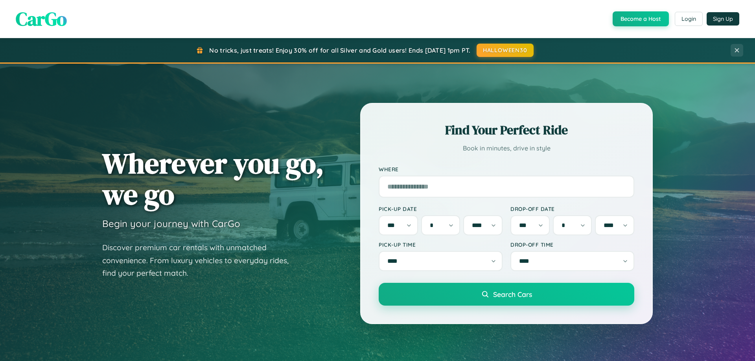 The height and width of the screenshot is (361, 755). What do you see at coordinates (213, 179) in the screenshot?
I see `h1: Wherever you go, we go` at bounding box center [213, 179].